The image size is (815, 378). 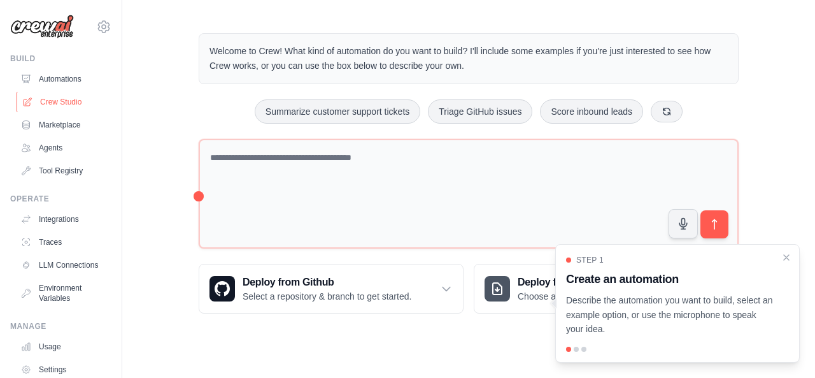 I want to click on a: Environment Variables, so click(x=63, y=293).